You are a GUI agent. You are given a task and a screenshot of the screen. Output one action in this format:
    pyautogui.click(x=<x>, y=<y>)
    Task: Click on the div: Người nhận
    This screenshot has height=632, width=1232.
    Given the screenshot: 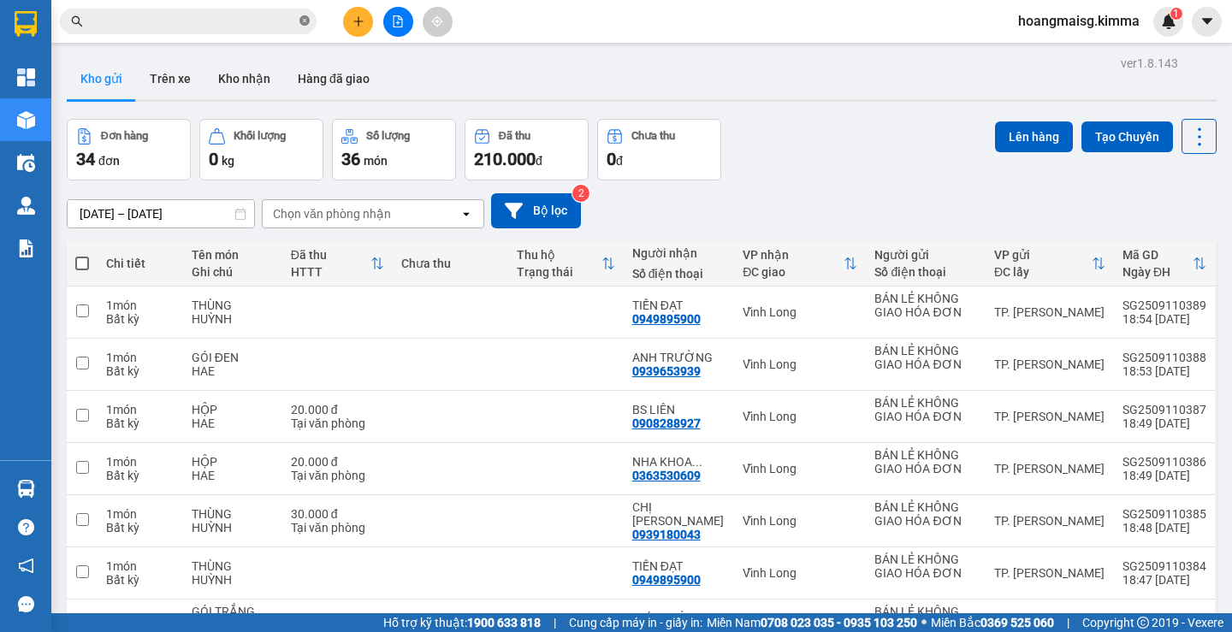 What is the action you would take?
    pyautogui.click(x=679, y=253)
    